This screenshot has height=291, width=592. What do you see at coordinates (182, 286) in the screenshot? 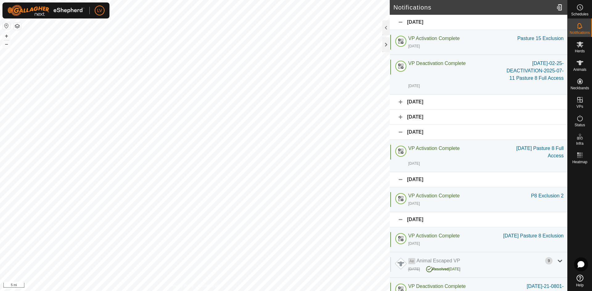
I see `a: Privacy Policy` at bounding box center [182, 286].